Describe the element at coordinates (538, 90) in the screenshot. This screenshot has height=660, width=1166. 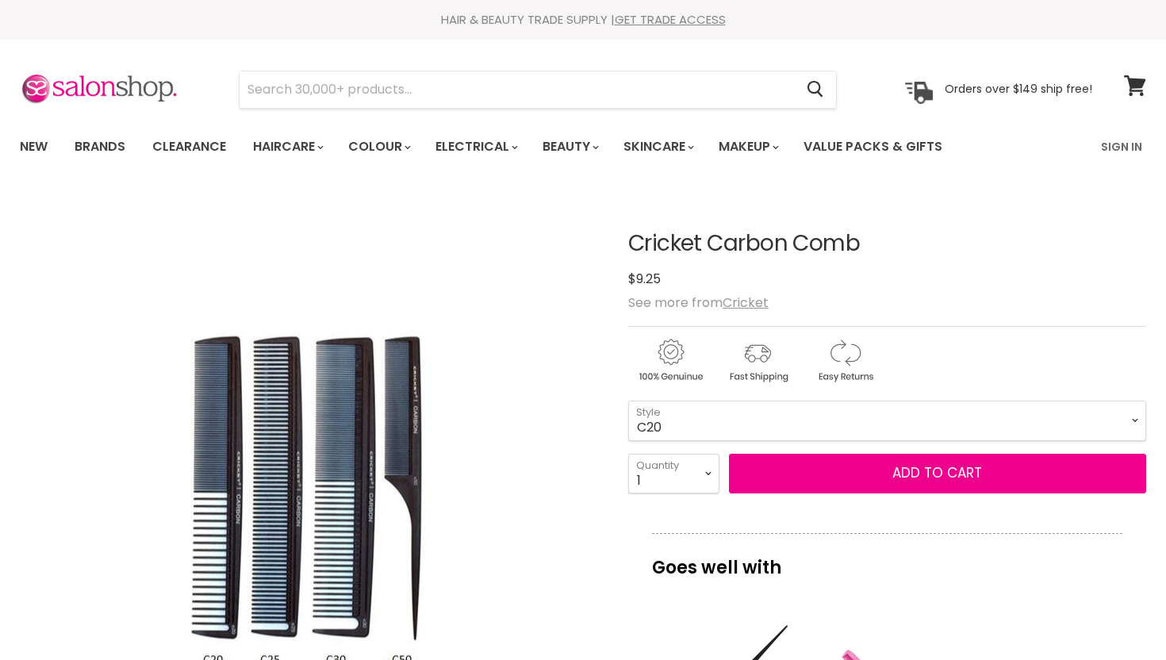
I see `form: Product` at that location.